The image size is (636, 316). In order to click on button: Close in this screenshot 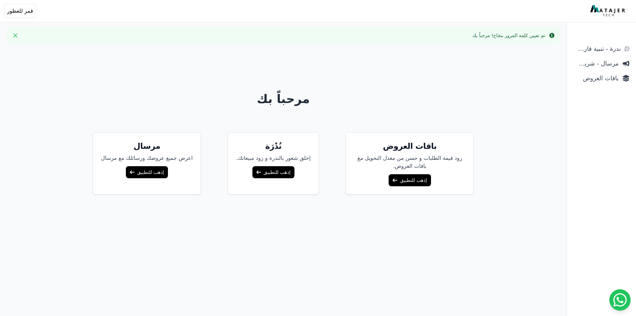, I will do `click(15, 35)`.